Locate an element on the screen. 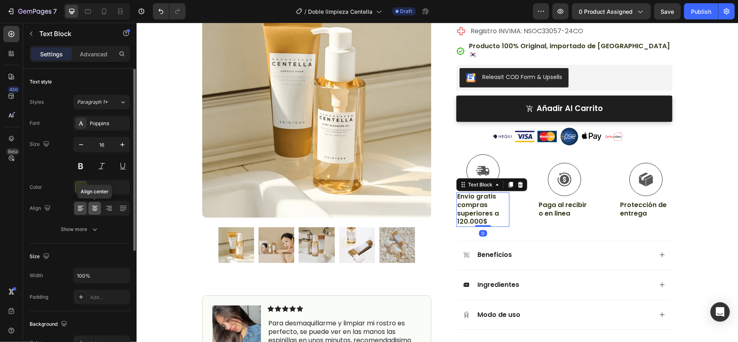 This screenshot has height=342, width=738. div: Align is located at coordinates (41, 208).